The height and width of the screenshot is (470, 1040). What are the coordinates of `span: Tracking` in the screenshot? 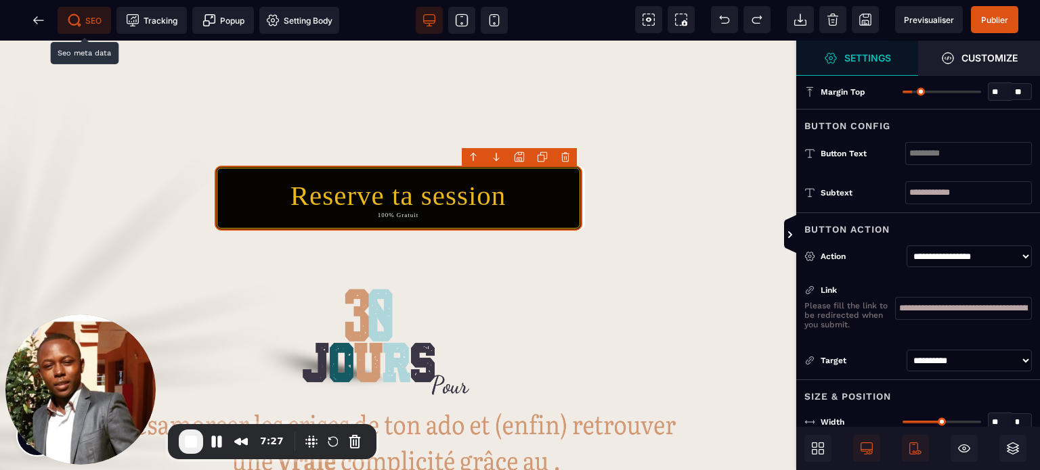 It's located at (152, 20).